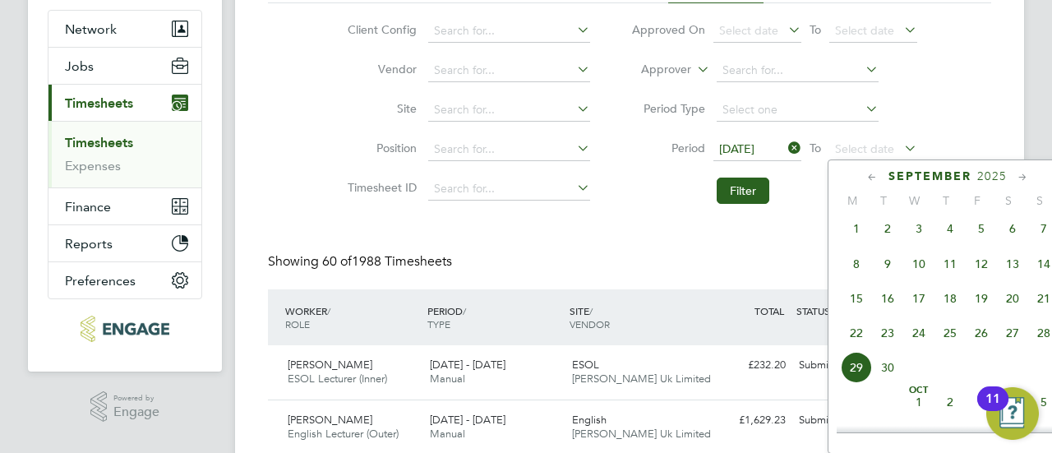  What do you see at coordinates (136, 412) in the screenshot?
I see `span: Engage` at bounding box center [136, 412].